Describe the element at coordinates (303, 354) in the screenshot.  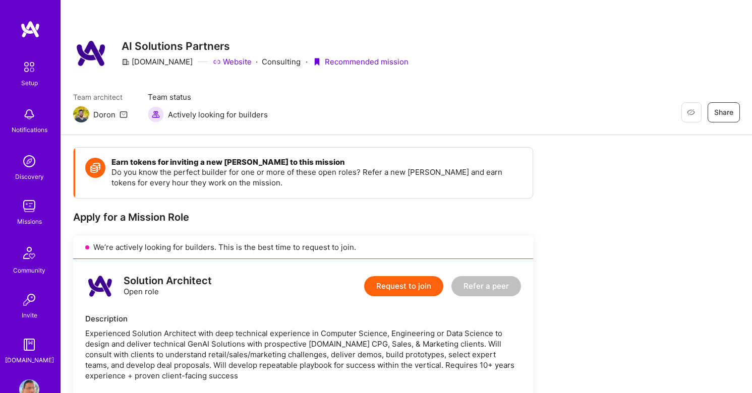
I see `div: Experienced Solution Architect with deep technical experience in Computer Science, Engineering or...` at that location.